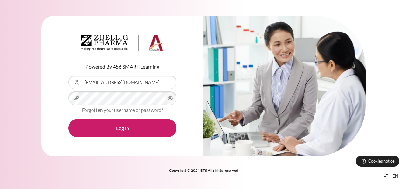  I want to click on button: Cookies notice, so click(378, 161).